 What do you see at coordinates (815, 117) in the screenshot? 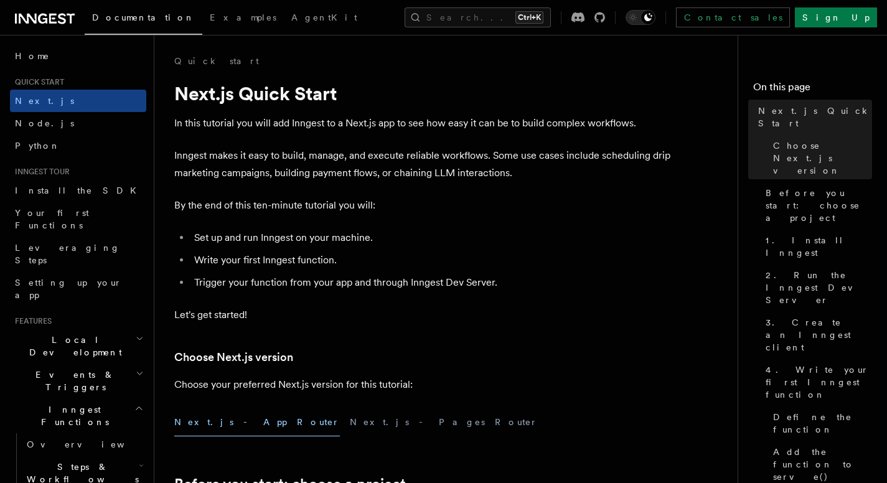
I see `span: Next.js Quick Start` at bounding box center [815, 117].